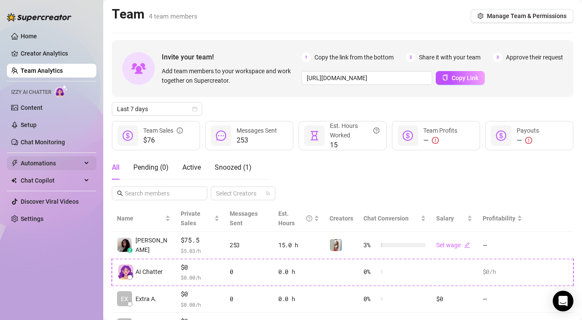  I want to click on span: Active, so click(191, 167).